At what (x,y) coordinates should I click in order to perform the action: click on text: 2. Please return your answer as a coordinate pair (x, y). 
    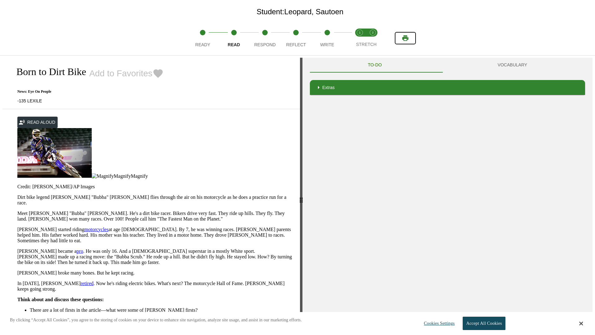
    Looking at the image, I should click on (373, 33).